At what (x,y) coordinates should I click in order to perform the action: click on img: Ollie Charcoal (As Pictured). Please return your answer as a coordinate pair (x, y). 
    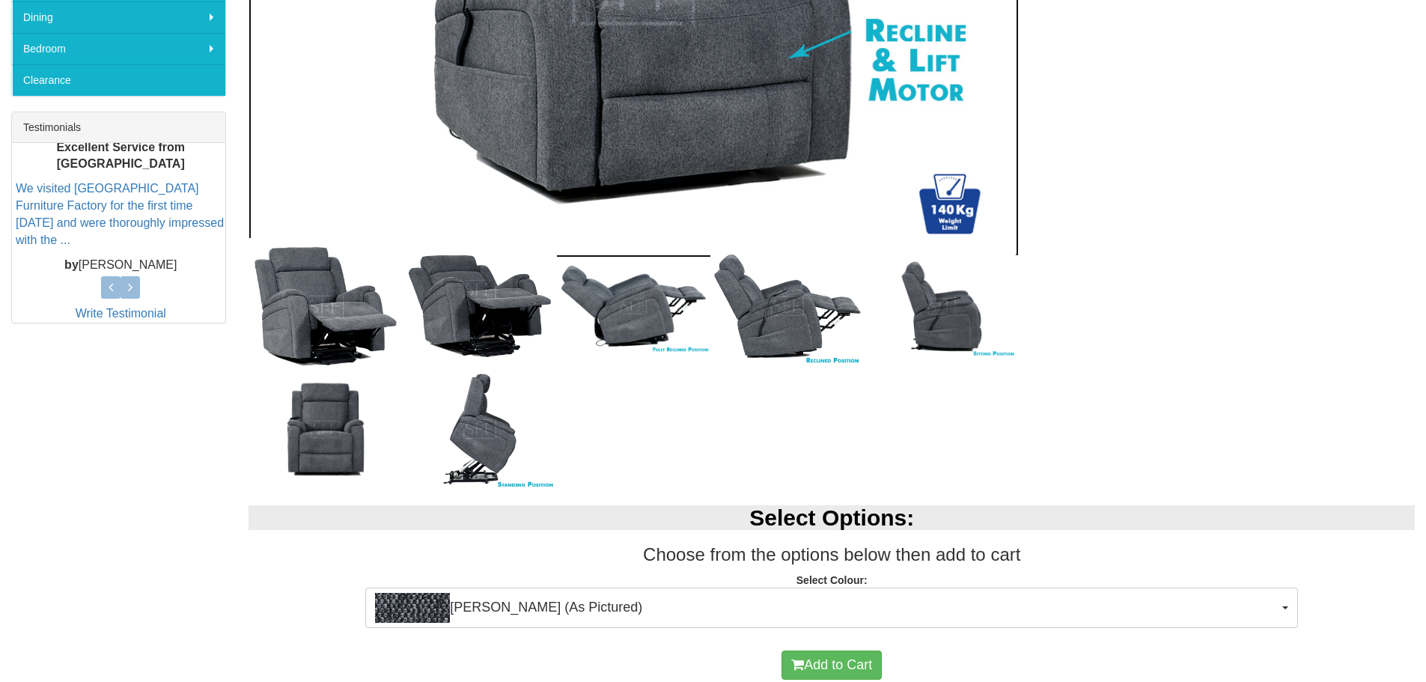
    Looking at the image, I should click on (412, 608).